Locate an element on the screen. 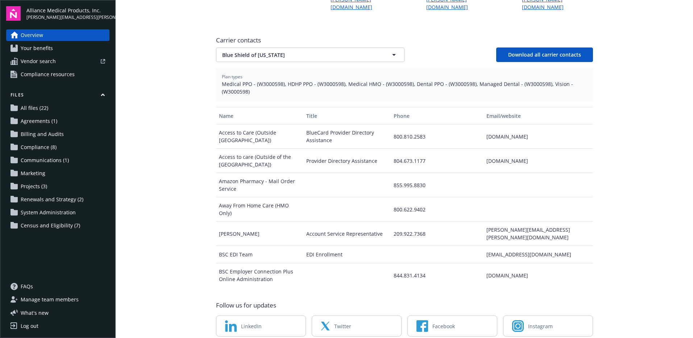 The height and width of the screenshot is (338, 693). div: 209.922.7368 is located at coordinates (437, 234).